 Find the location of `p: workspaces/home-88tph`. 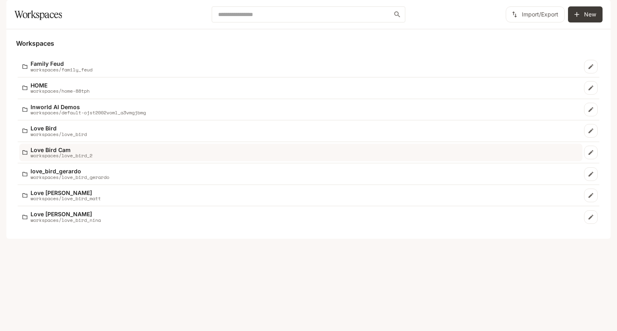

p: workspaces/home-88tph is located at coordinates (60, 91).